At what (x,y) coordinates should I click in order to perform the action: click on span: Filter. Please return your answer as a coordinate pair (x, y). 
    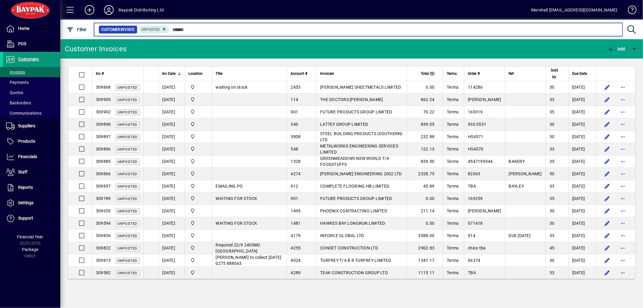
    Looking at the image, I should click on (77, 30).